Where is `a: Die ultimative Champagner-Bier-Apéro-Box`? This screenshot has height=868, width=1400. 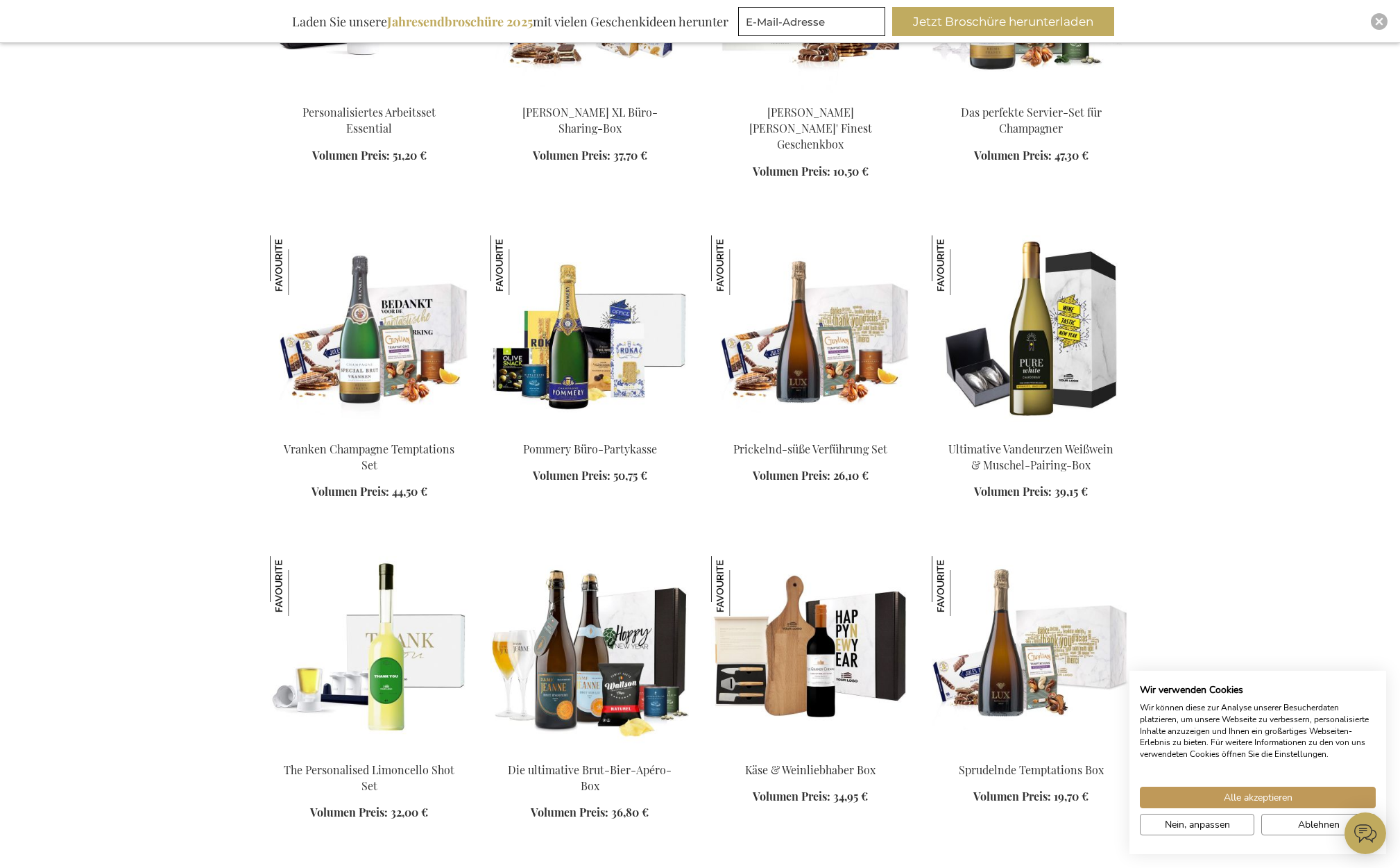 a: Die ultimative Champagner-Bier-Apéro-Box is located at coordinates (590, 751).